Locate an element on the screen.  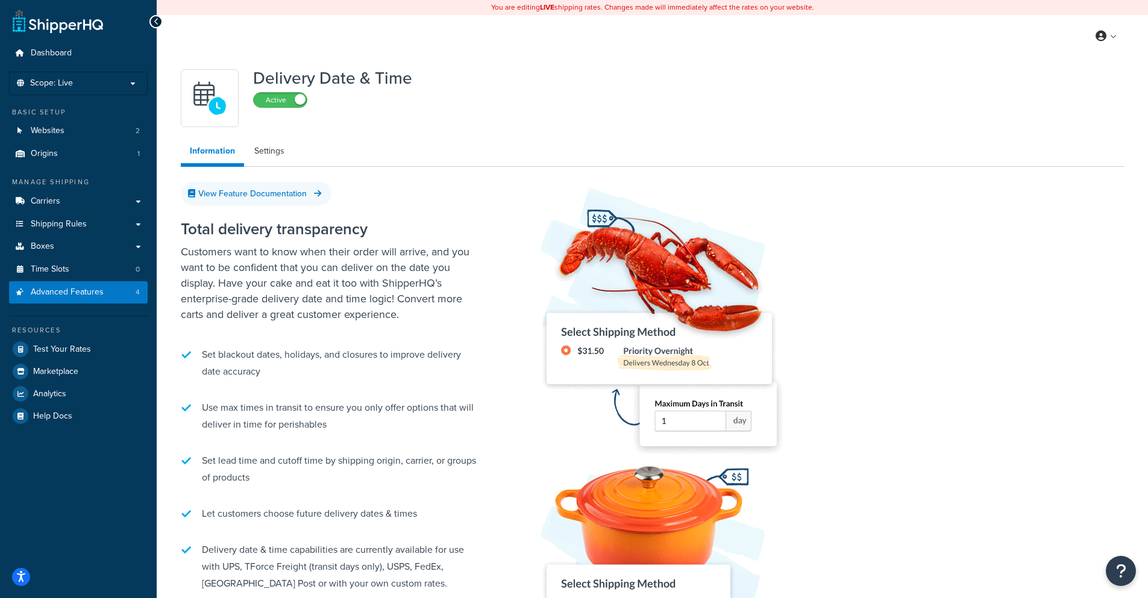
a: Information is located at coordinates (212, 153).